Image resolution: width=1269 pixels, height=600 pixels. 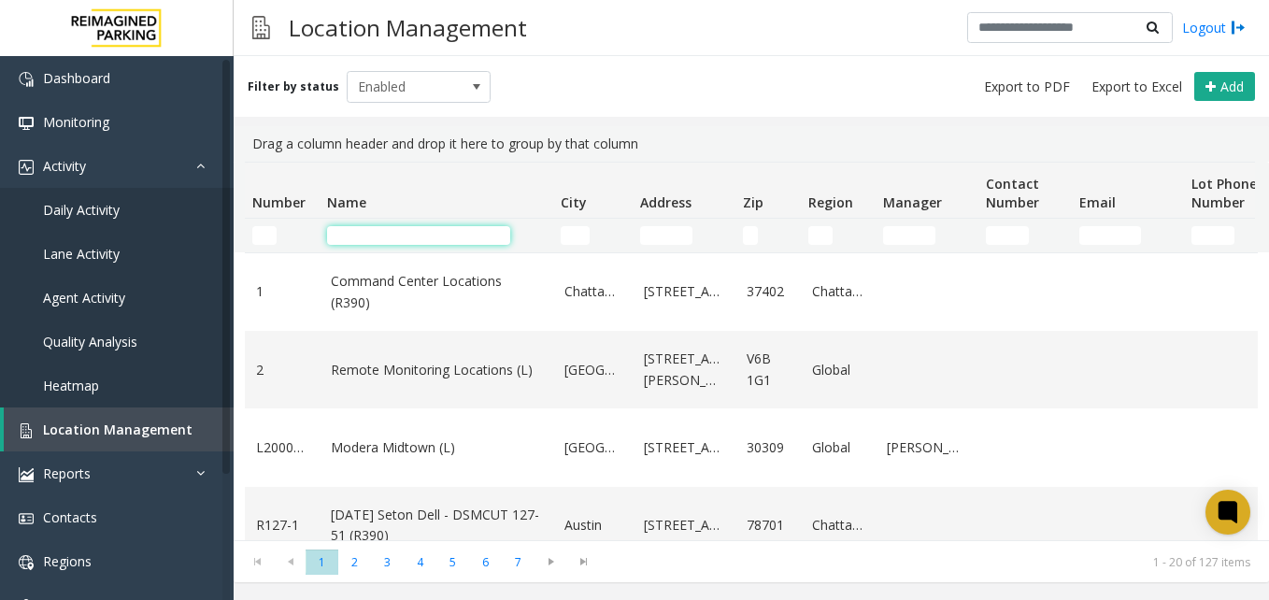 What do you see at coordinates (81, 253) in the screenshot?
I see `span: Lane Activity` at bounding box center [81, 253].